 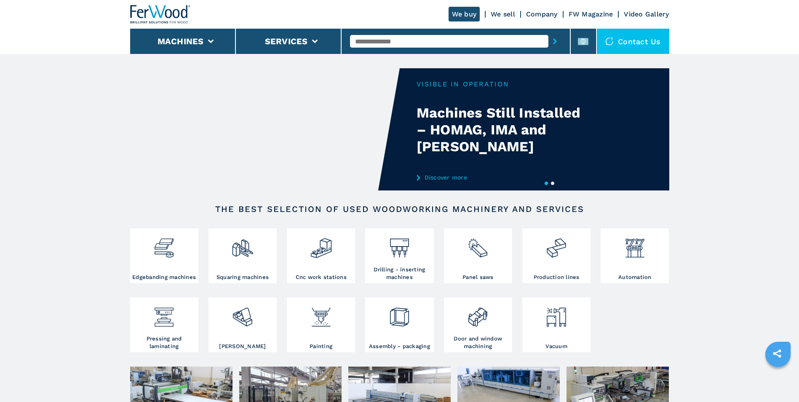 I want to click on div: Contact us, so click(x=633, y=41).